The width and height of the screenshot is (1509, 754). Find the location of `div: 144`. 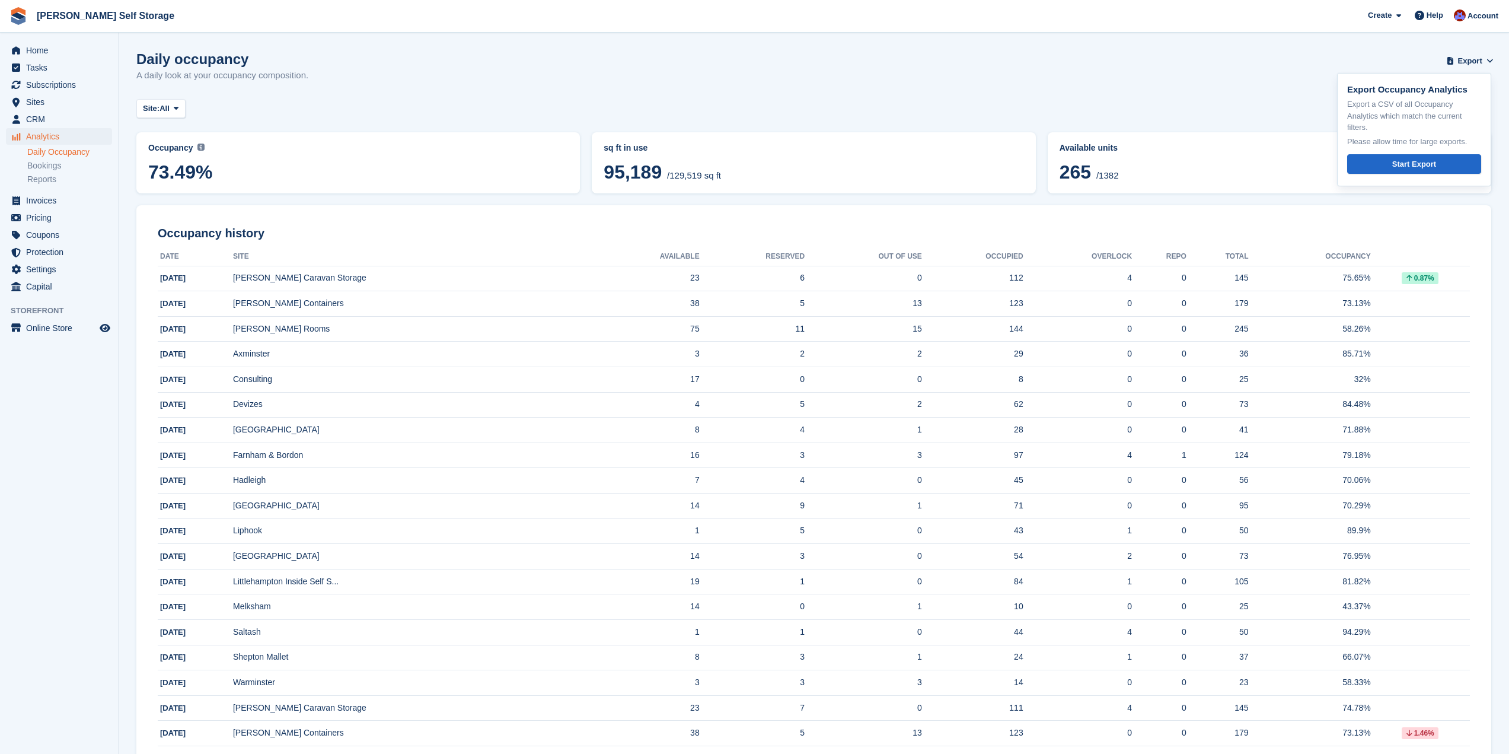

div: 144 is located at coordinates (972, 328).